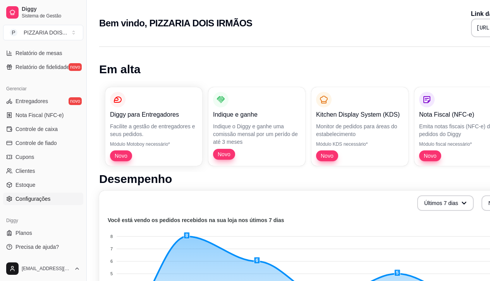  What do you see at coordinates (112, 261) in the screenshot?
I see `tspan: 6` at bounding box center [112, 261].